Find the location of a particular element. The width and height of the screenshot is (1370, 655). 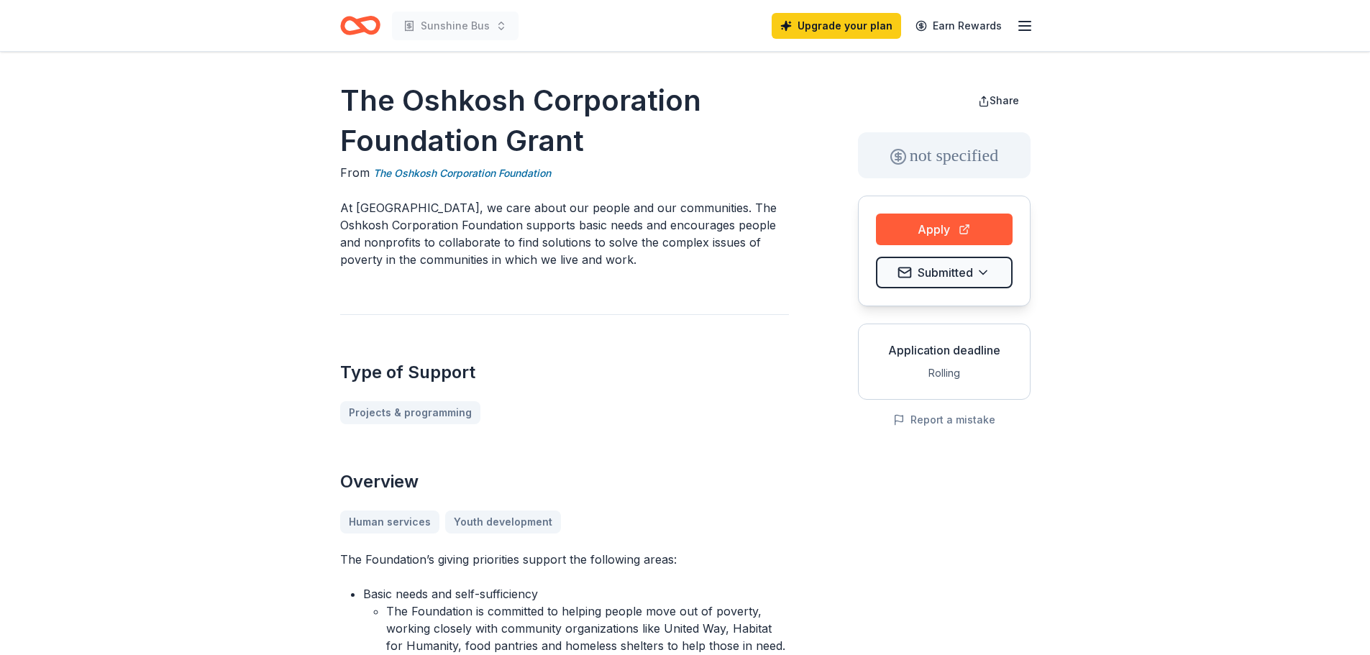

a: Home is located at coordinates (360, 25).